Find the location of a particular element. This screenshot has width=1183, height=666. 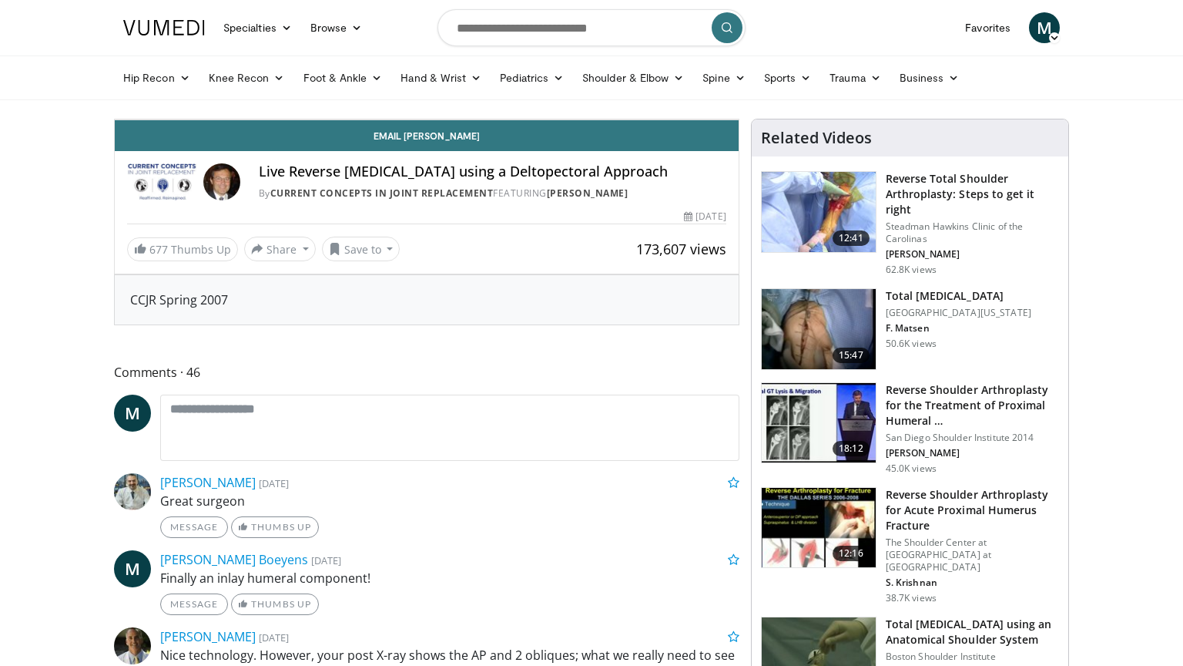

button: Save to is located at coordinates (361, 249).